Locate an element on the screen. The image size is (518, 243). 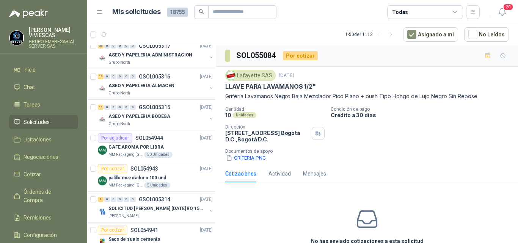
span: Órdenes de Compra is located at coordinates (47, 196).